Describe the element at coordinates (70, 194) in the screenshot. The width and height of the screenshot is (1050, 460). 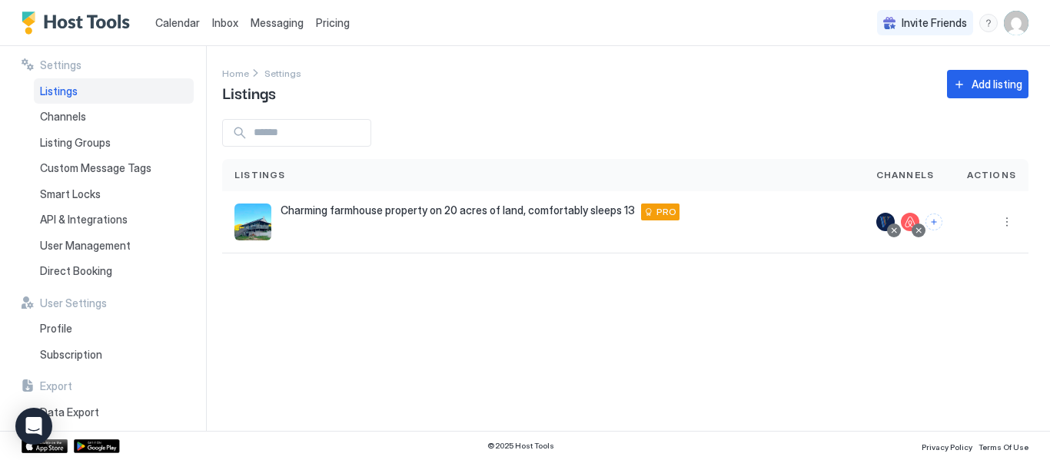
I see `span: Smart Locks` at that location.